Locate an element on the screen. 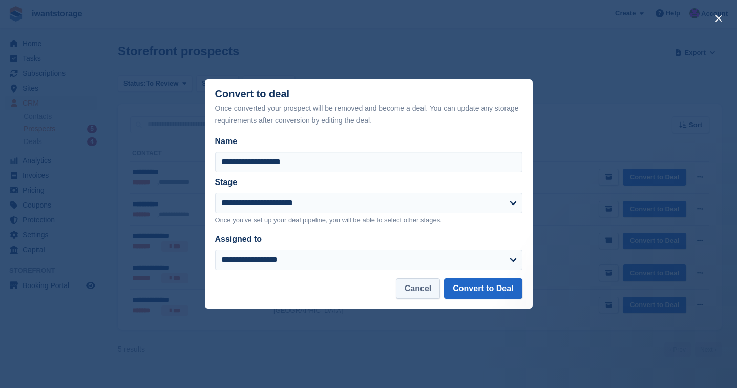 This screenshot has height=388, width=737. button: Convert to Deal is located at coordinates (483, 288).